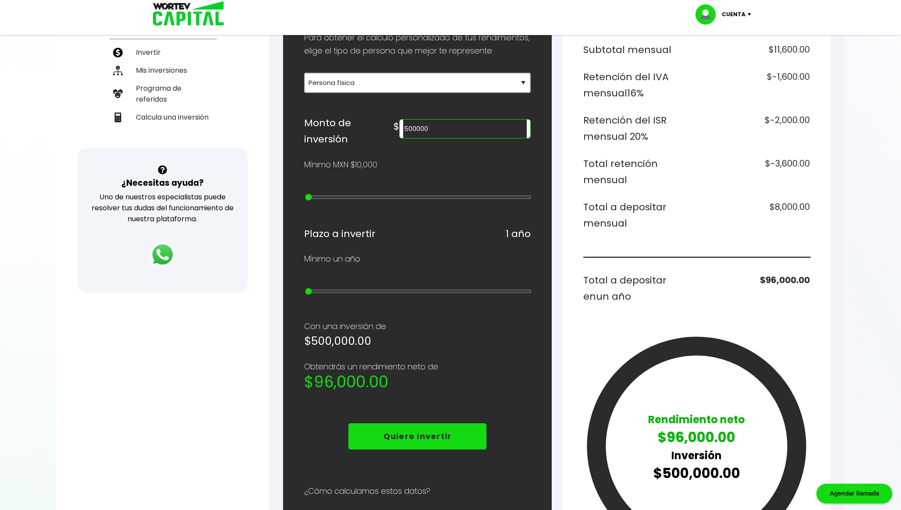 The height and width of the screenshot is (510, 901). Describe the element at coordinates (855, 494) in the screenshot. I see `div: Agendar llamada` at that location.